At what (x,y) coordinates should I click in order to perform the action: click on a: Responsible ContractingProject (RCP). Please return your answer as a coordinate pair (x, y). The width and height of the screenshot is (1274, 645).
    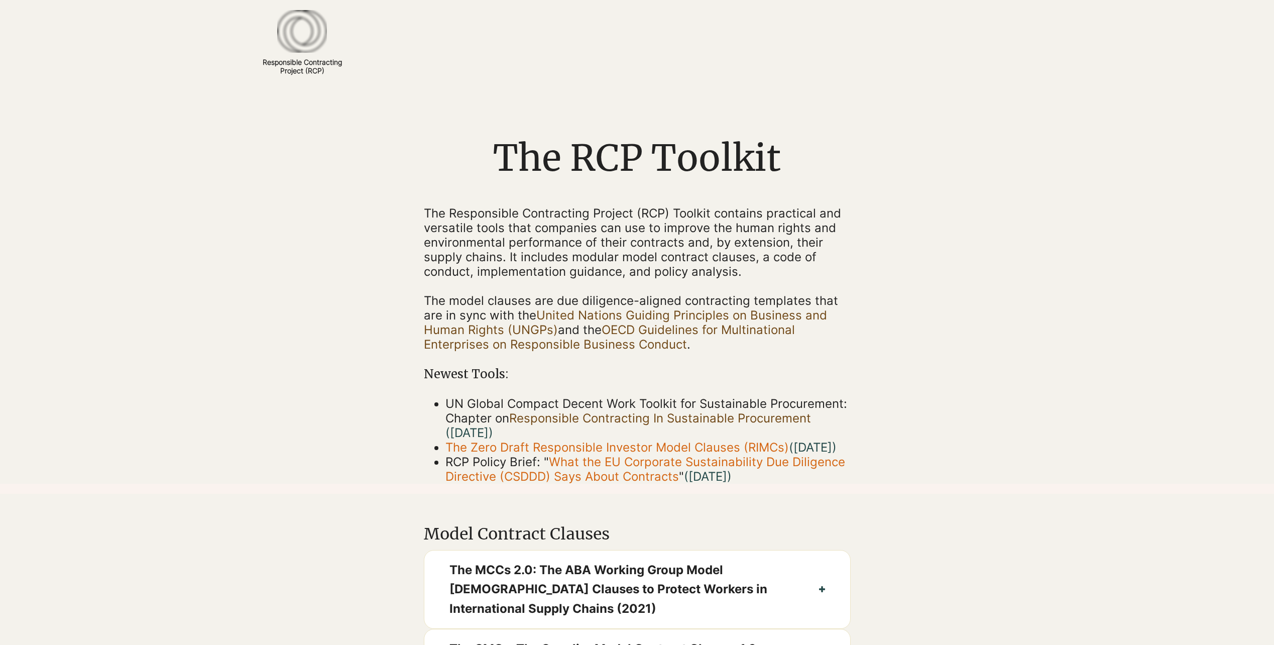
    Looking at the image, I should click on (302, 66).